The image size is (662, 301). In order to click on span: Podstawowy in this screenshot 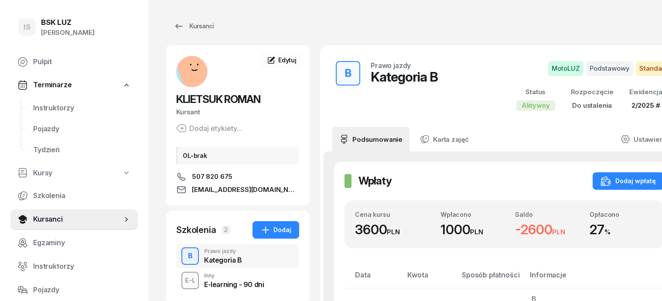, I will do `click(610, 68)`.